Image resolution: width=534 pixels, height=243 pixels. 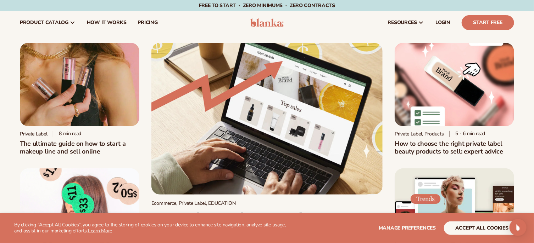 I want to click on a: pricing, so click(x=147, y=23).